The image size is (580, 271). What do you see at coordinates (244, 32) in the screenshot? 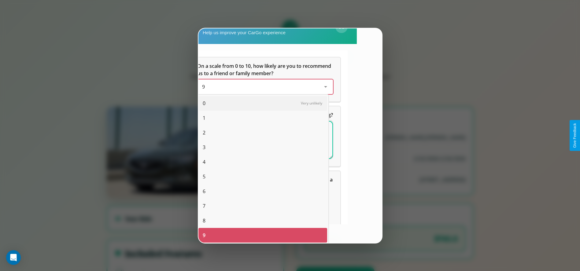
I see `p: Help us improve your CarGo experience` at bounding box center [244, 32].